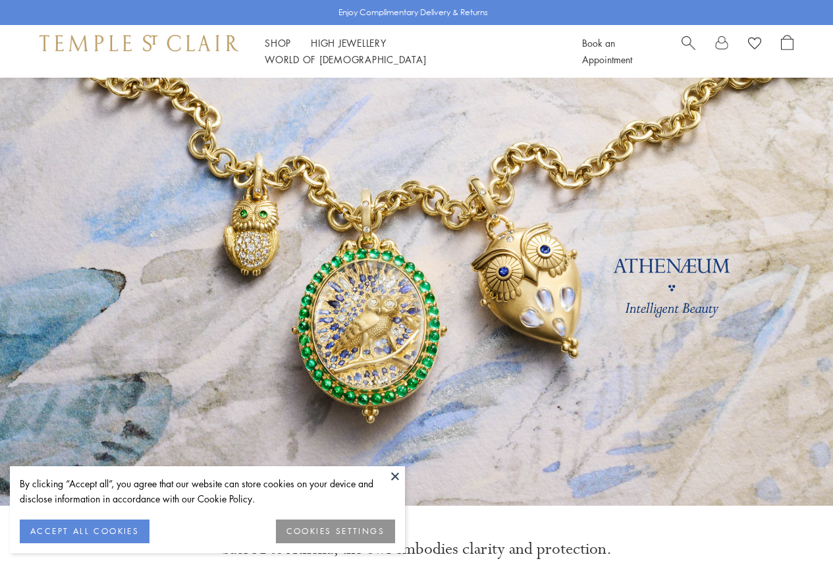 This screenshot has width=833, height=563. I want to click on a: Search, so click(688, 51).